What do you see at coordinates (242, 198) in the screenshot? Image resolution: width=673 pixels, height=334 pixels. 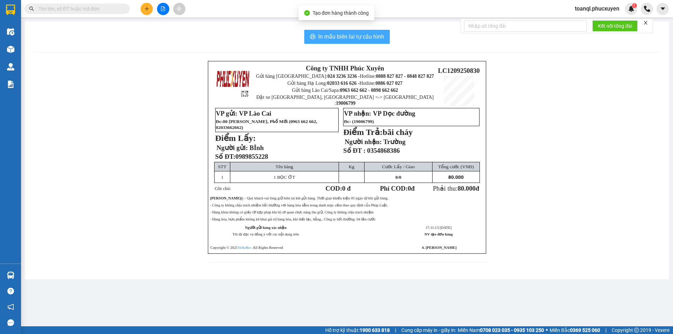 I see `strong: ý` at bounding box center [242, 198].